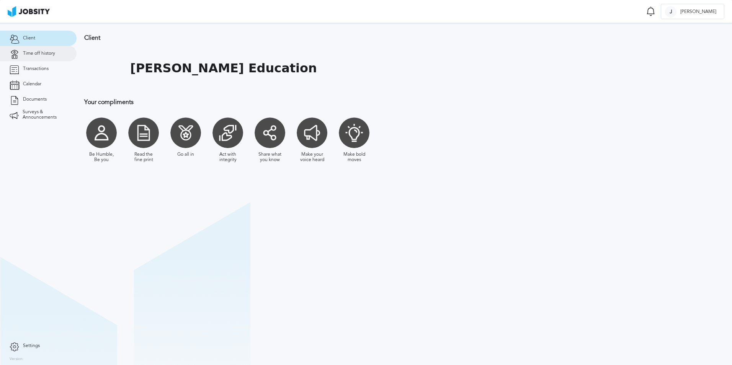 This screenshot has width=732, height=365. I want to click on div: Be Humble, Be you, so click(101, 157).